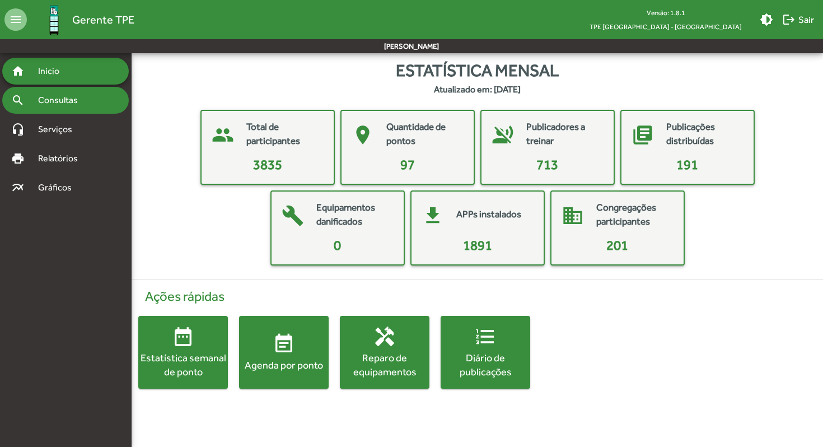 This screenshot has width=823, height=447. I want to click on mat-icon: domain, so click(572, 215).